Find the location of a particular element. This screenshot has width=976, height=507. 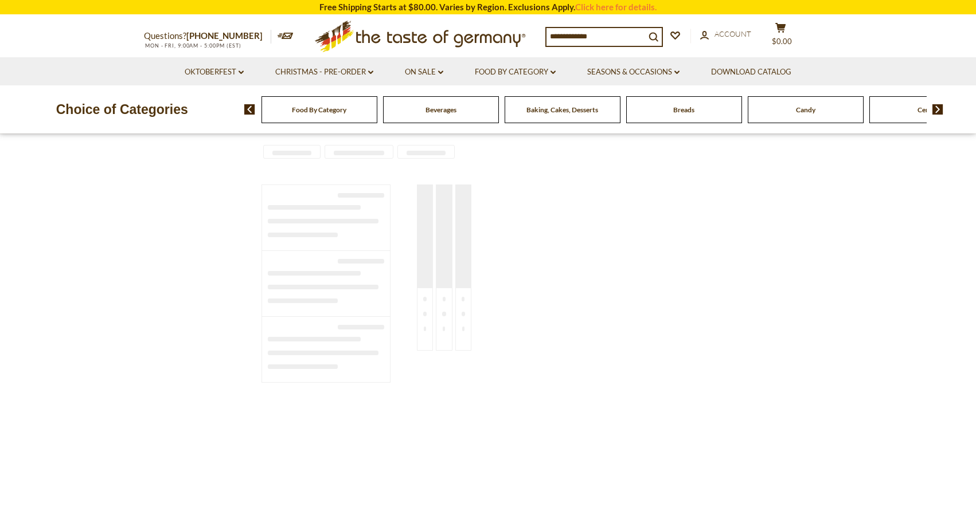

a: Baking, Cakes, Desserts is located at coordinates (562, 109).